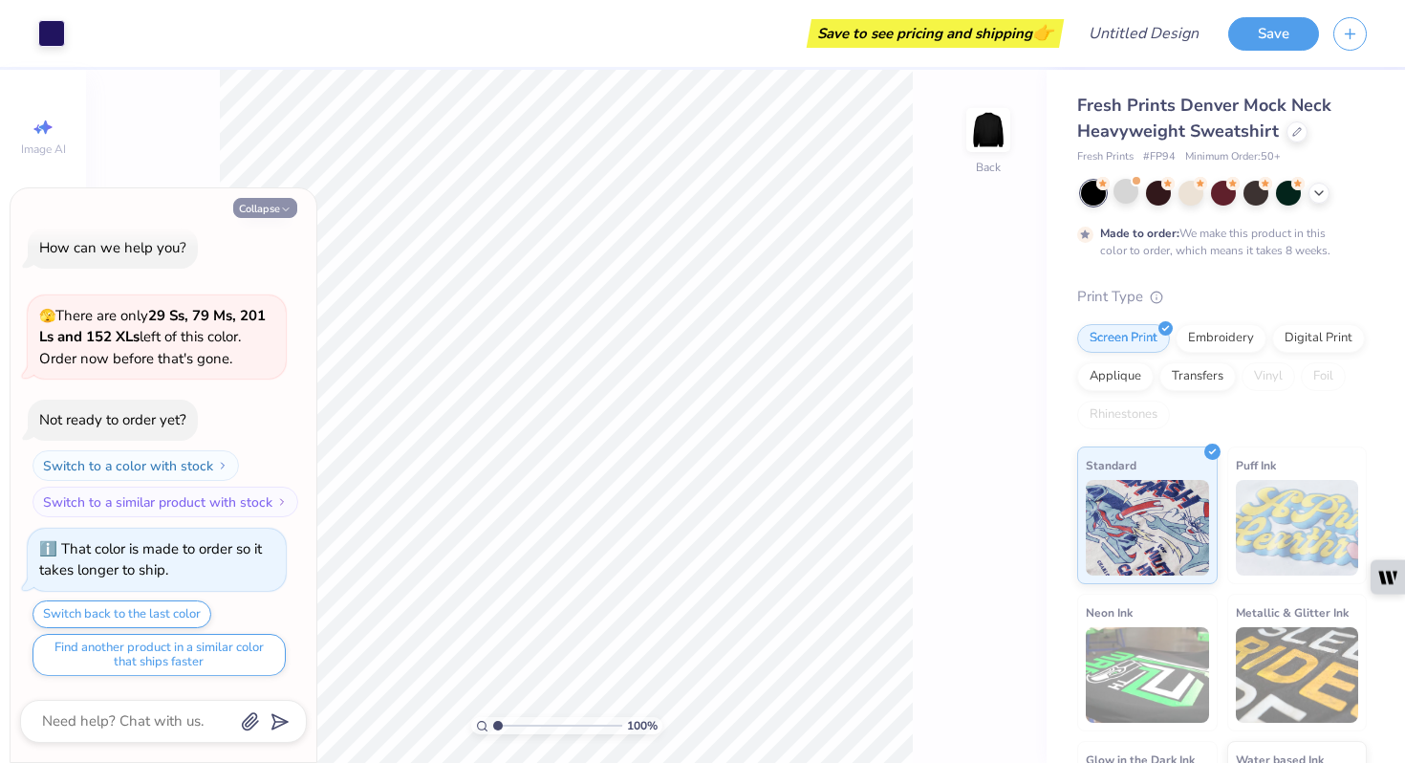 This screenshot has height=763, width=1405. I want to click on span: 100 %, so click(642, 726).